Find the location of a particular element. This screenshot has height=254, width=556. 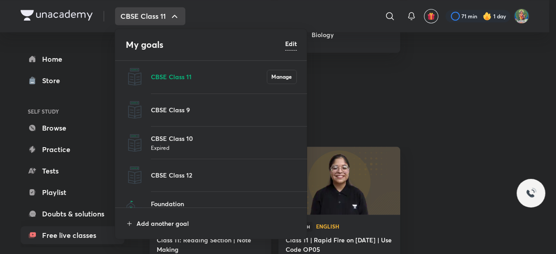

button: Manage is located at coordinates (282, 77).